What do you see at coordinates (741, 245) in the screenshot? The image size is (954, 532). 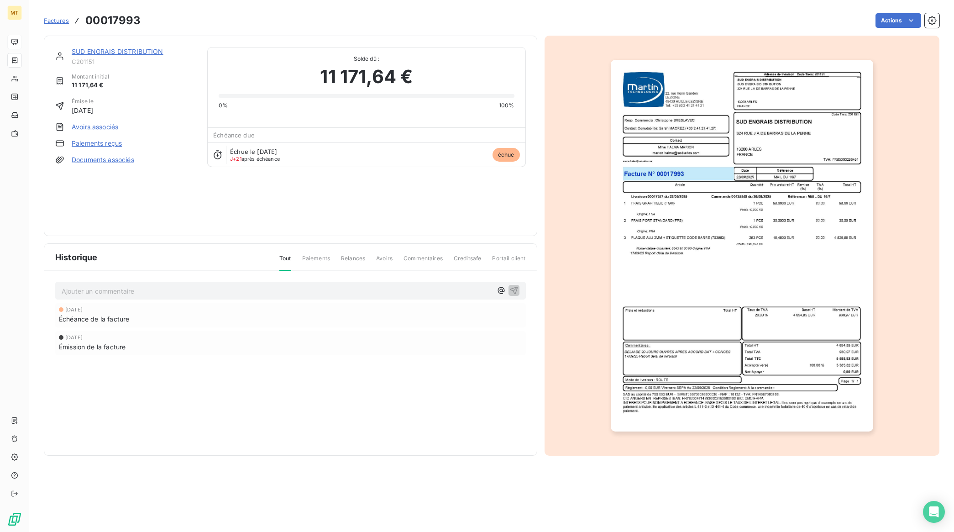 I see `img: invoice_thumbnail` at bounding box center [741, 245].